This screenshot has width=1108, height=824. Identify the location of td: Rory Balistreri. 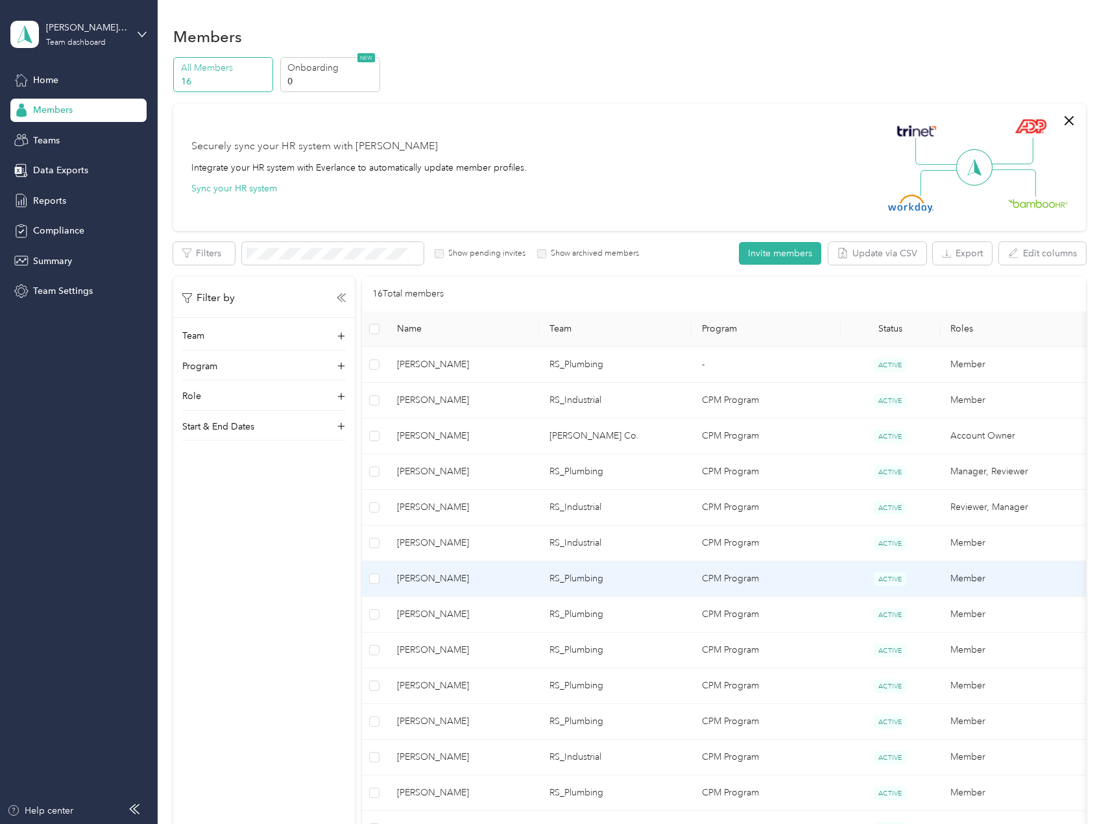
(463, 650).